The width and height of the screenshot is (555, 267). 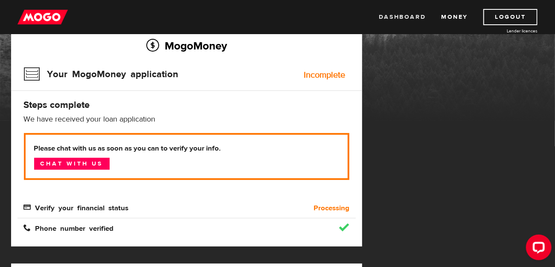 I want to click on b: Processing, so click(x=331, y=208).